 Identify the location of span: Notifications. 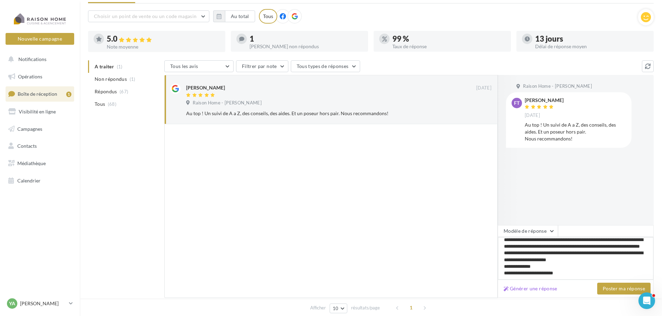
(32, 59).